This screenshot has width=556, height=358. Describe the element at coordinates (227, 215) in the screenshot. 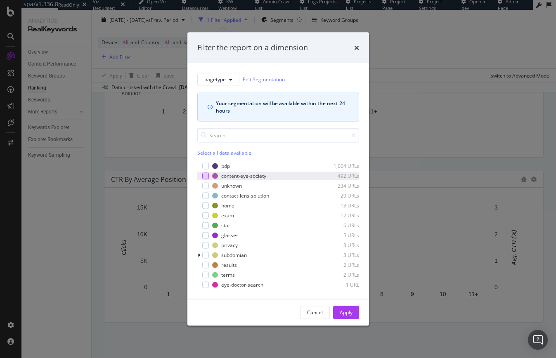

I see `div: exam` at that location.